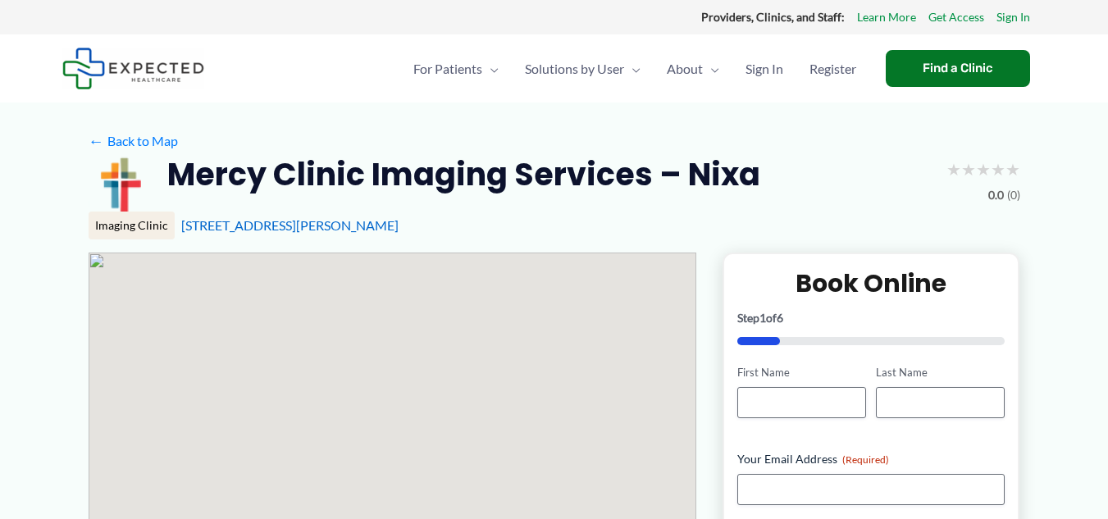  What do you see at coordinates (871, 318) in the screenshot?
I see `p: Step of` at bounding box center [871, 318].